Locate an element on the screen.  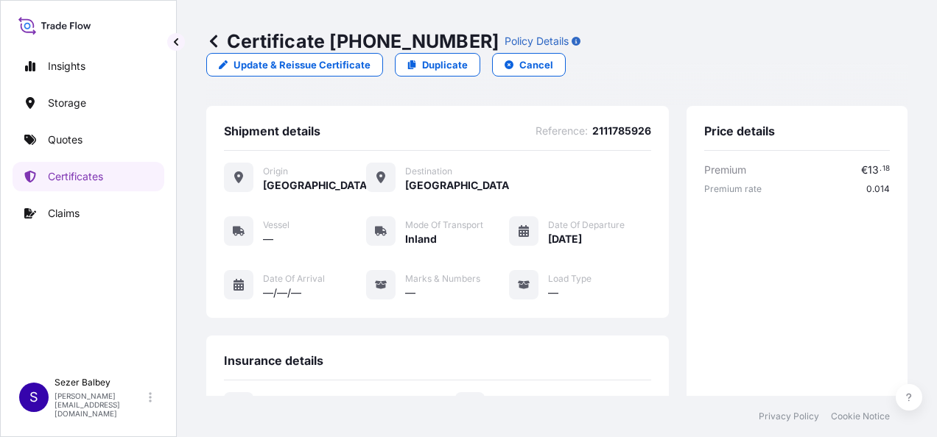
span: Marks & Numbers is located at coordinates (443, 279).